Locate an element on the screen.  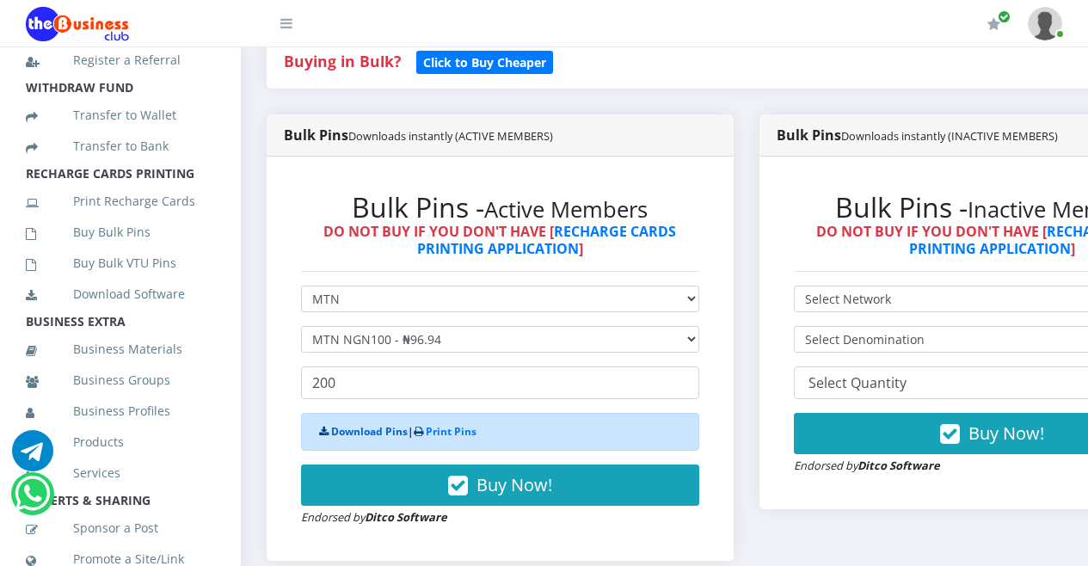
strong: DO NOT BUY IF YOU DON'T HAVE [ ] is located at coordinates (499, 239).